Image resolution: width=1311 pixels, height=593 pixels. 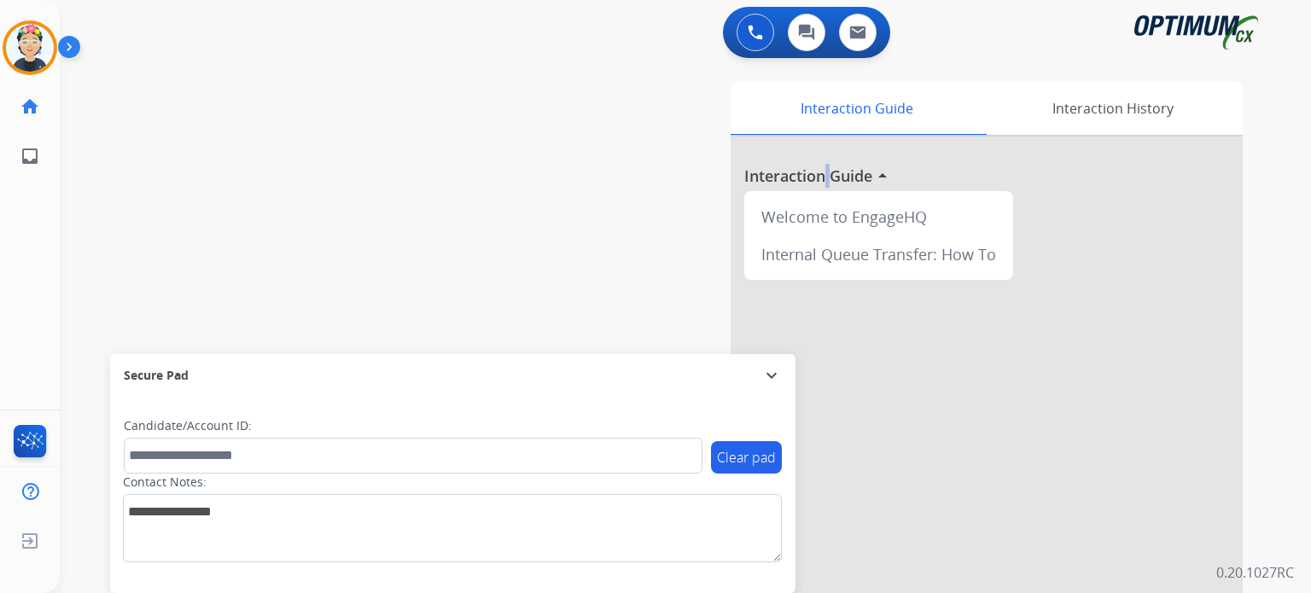 I want to click on mat-icon: inbox, so click(x=30, y=156).